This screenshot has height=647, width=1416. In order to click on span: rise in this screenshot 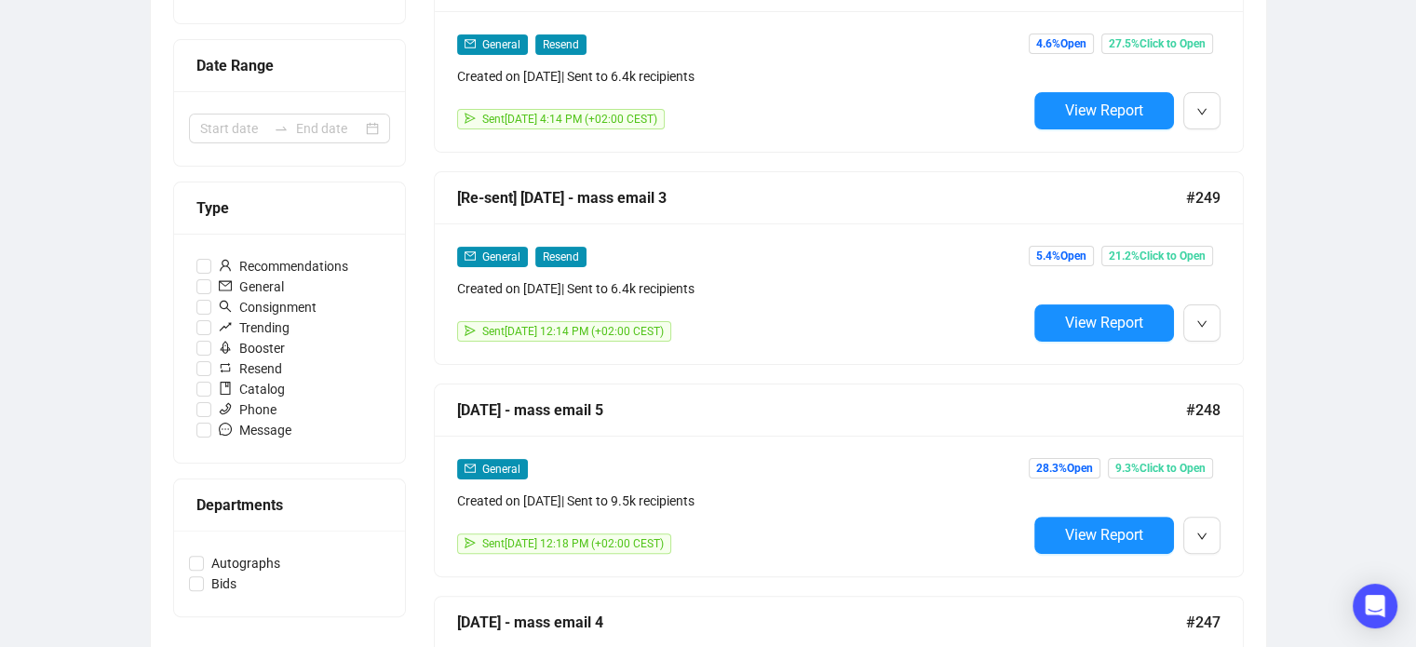, I will do `click(225, 327)`.